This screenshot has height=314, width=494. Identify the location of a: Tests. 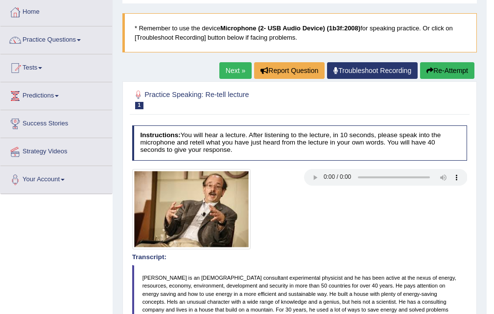
(56, 67).